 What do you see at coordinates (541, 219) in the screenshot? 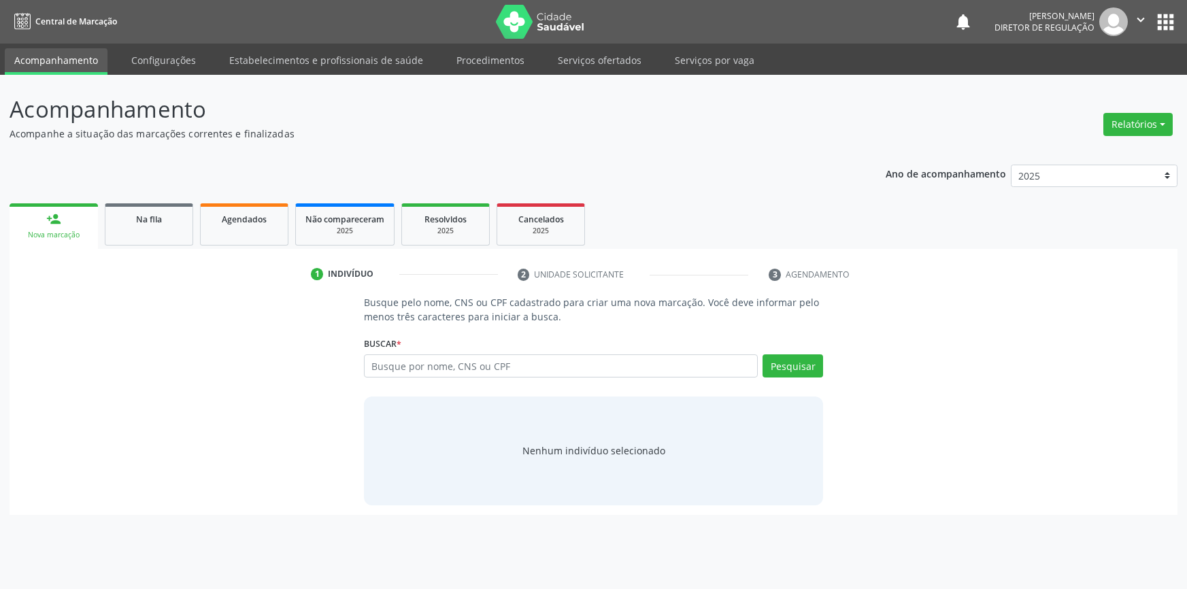
I see `span: Cancelados` at bounding box center [541, 219].